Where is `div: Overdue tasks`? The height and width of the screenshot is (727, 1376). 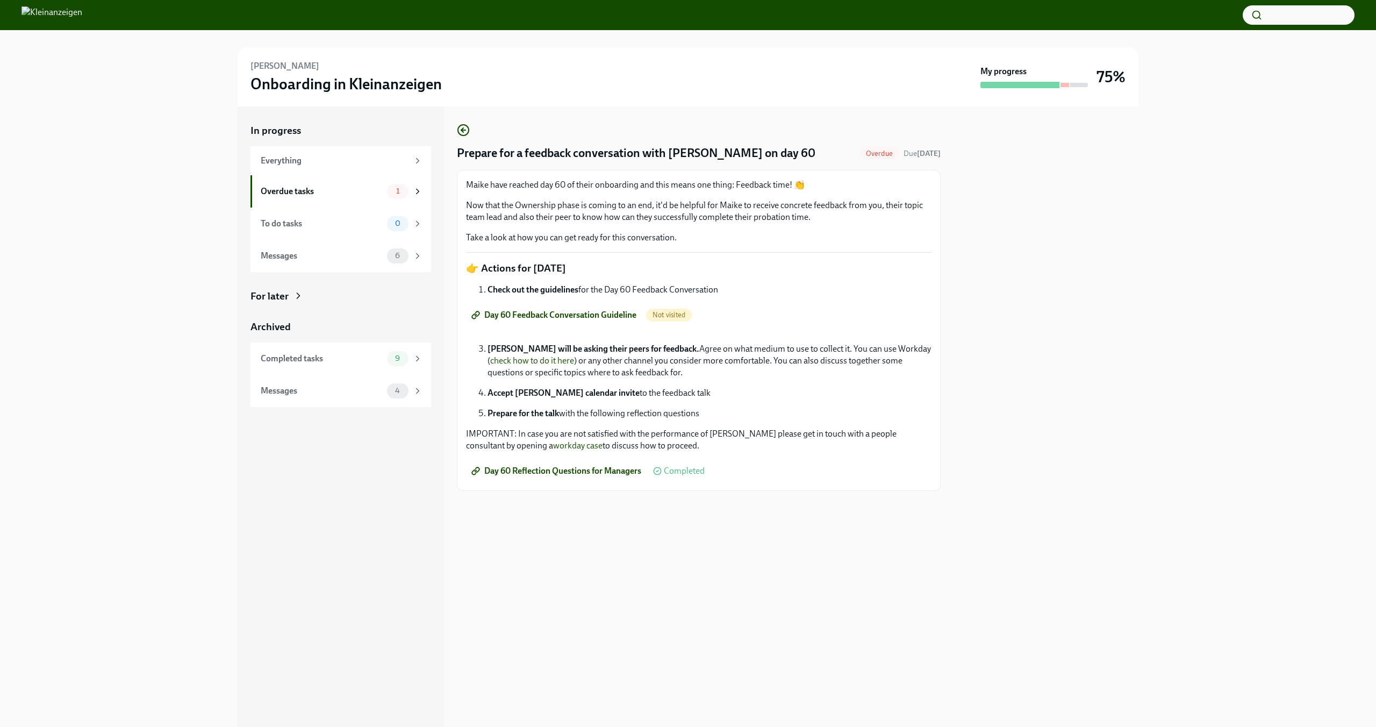
div: Overdue tasks is located at coordinates (321, 191).